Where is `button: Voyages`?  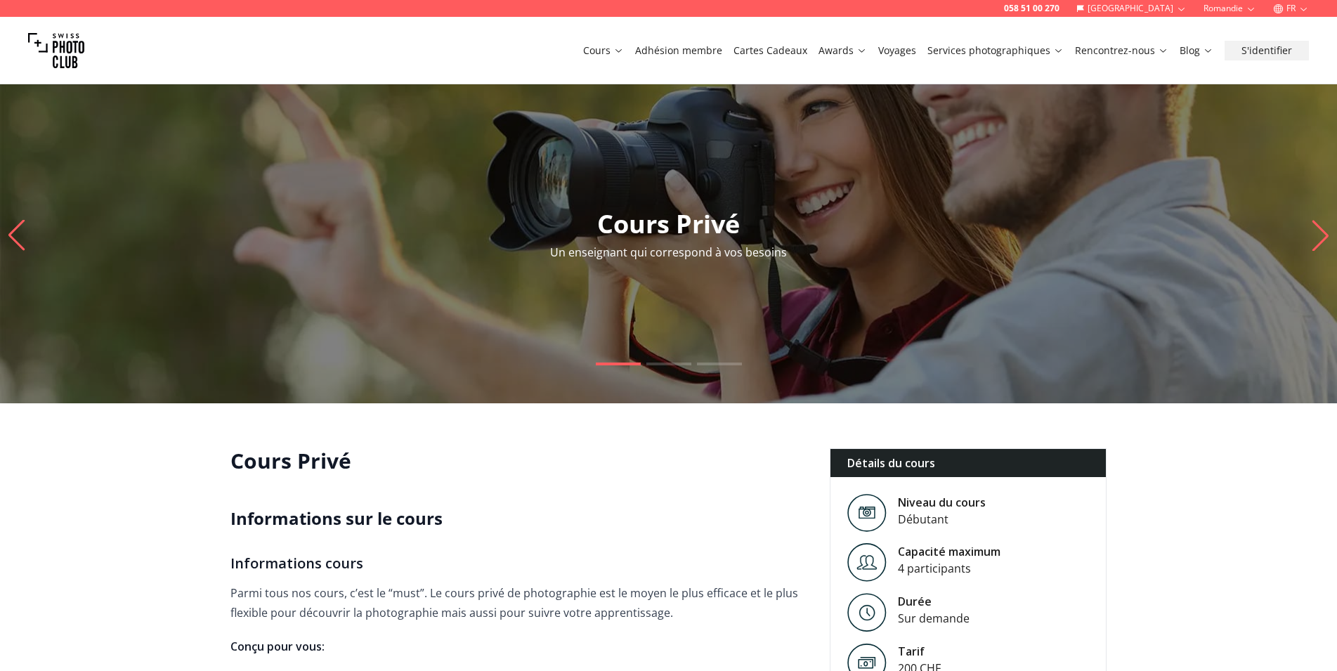 button: Voyages is located at coordinates (897, 51).